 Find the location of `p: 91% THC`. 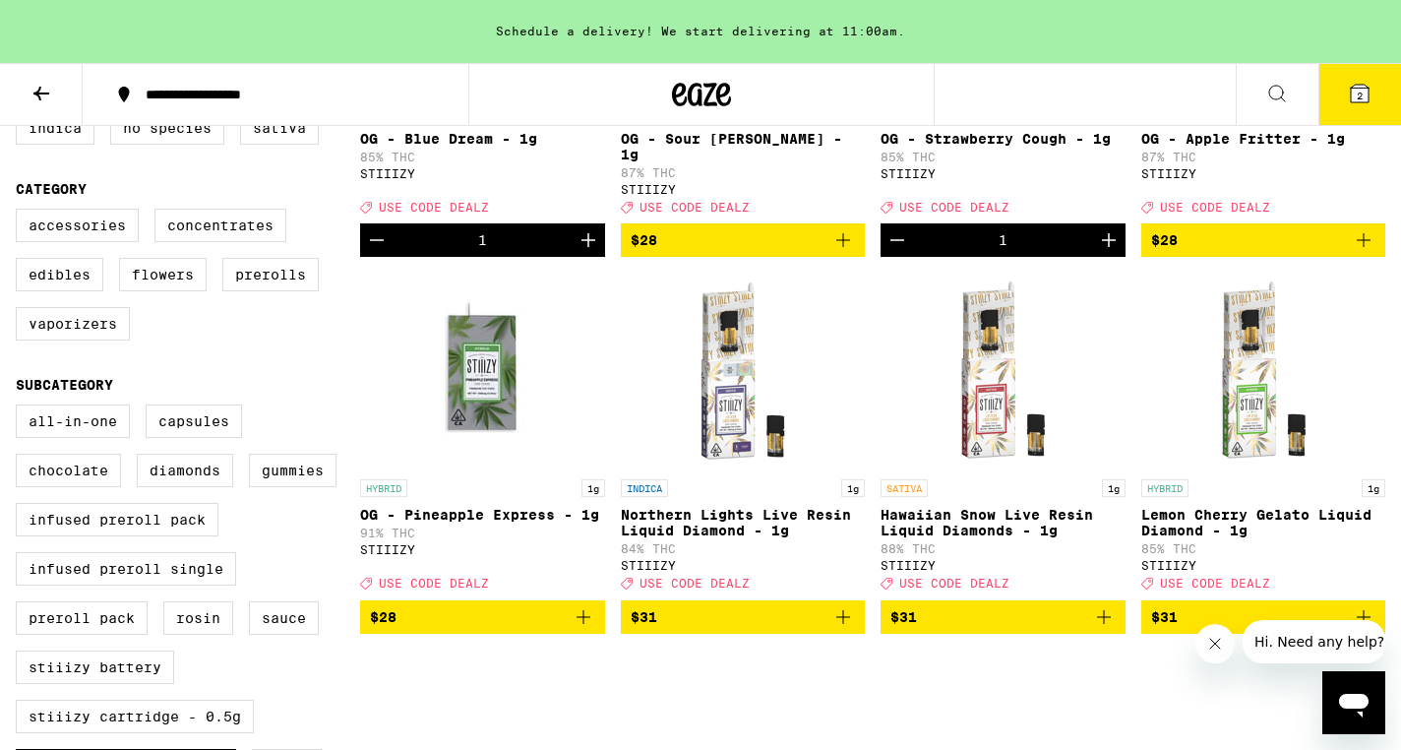

p: 91% THC is located at coordinates (482, 532).